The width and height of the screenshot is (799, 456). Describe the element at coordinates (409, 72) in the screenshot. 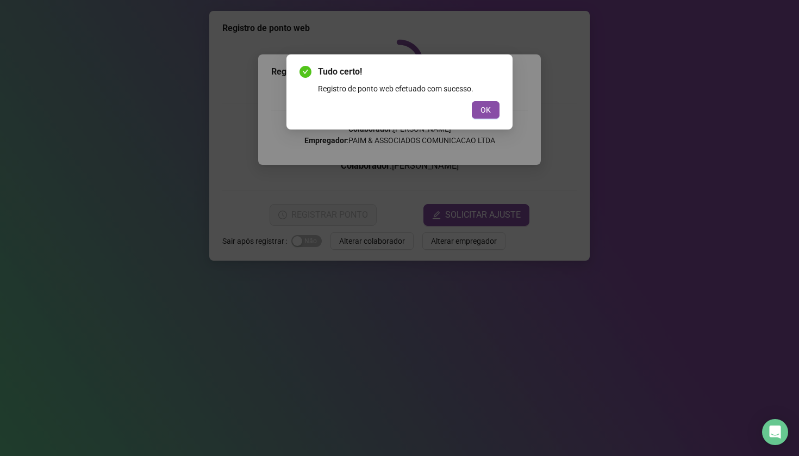

I see `span: Tudo certo!` at that location.